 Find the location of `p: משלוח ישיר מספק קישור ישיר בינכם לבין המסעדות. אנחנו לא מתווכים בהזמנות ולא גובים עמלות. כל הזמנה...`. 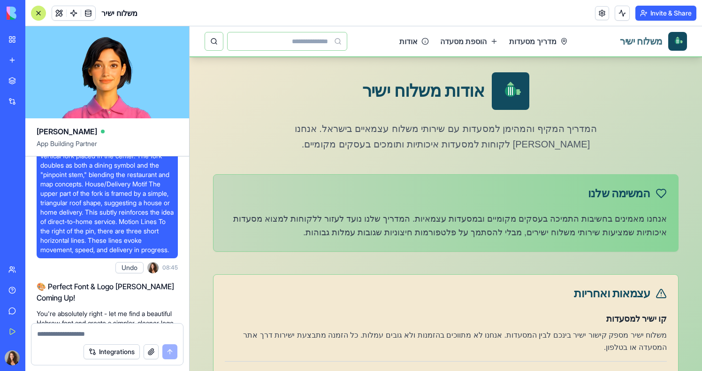

p: משלוח ישיר מספק קישור ישיר בינכם לבין המסעדות. אנחנו לא מתווכים בהזמנות ולא גובים עמלות. כל הזמנה... is located at coordinates (256, 315).